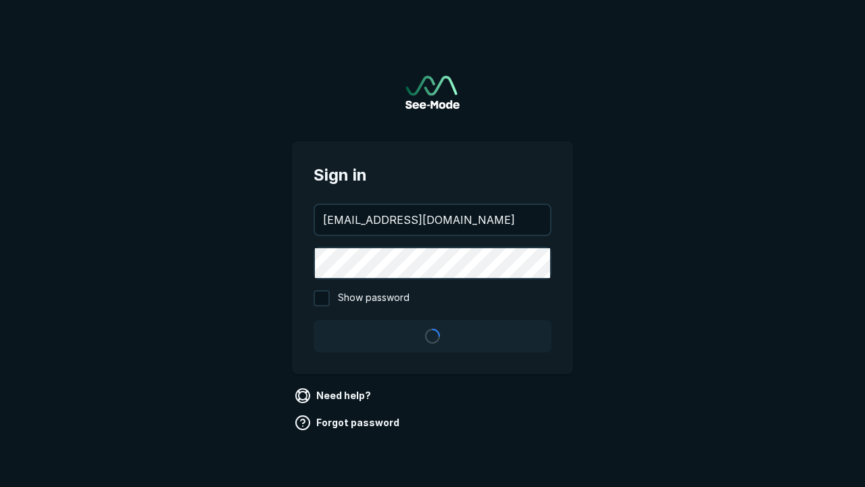 The image size is (865, 487). I want to click on input: your@email.com, so click(433, 220).